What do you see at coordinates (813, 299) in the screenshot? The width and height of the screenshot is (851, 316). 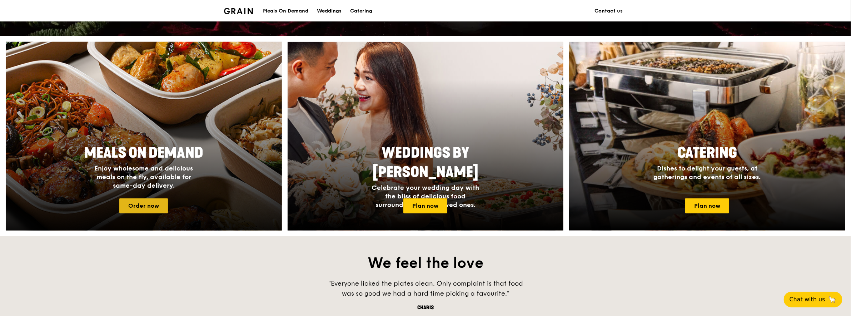 I see `button: Chat with us🦙` at bounding box center [813, 299].